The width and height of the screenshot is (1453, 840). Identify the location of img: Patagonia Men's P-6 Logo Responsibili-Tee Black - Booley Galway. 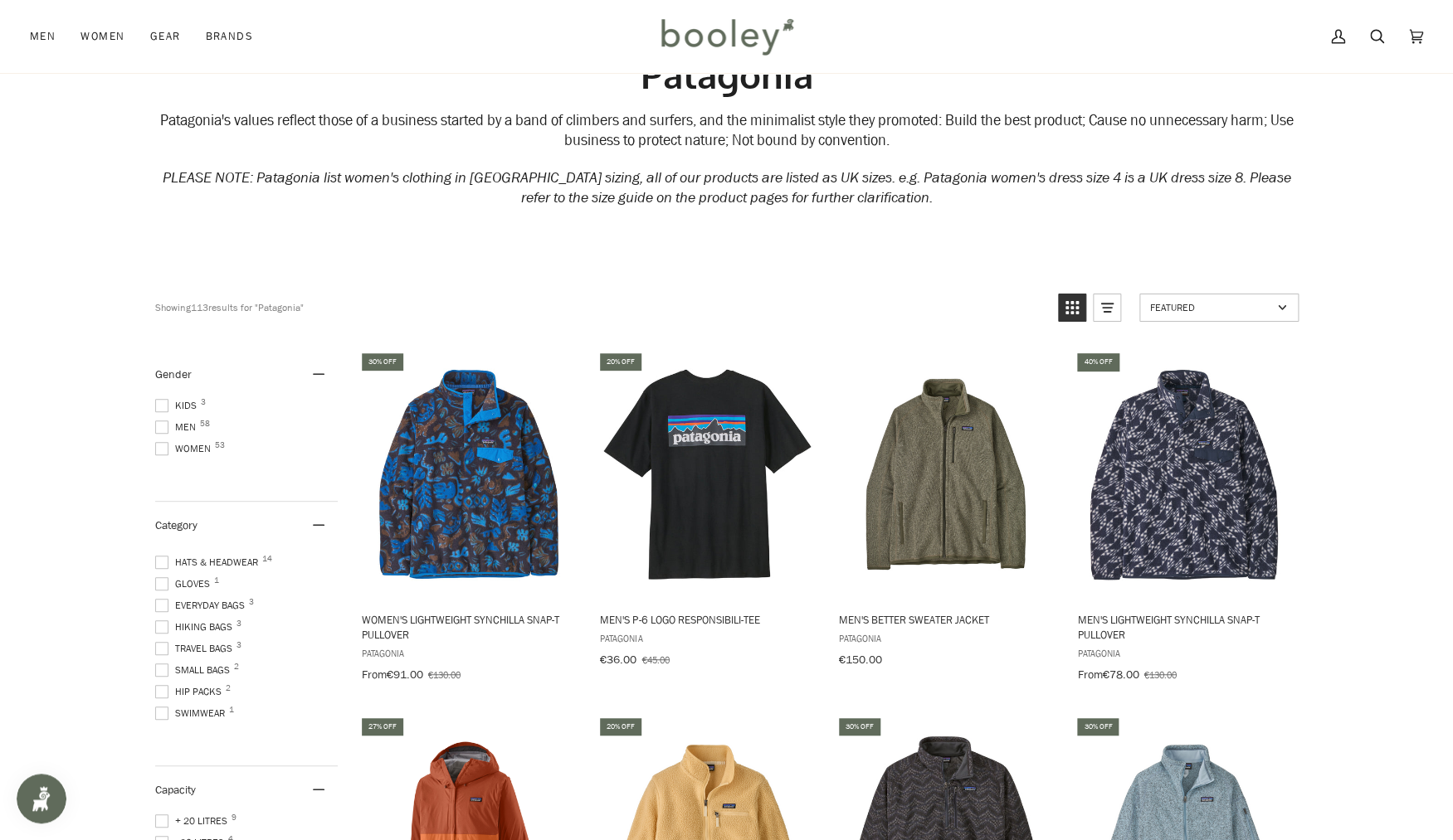
(707, 475).